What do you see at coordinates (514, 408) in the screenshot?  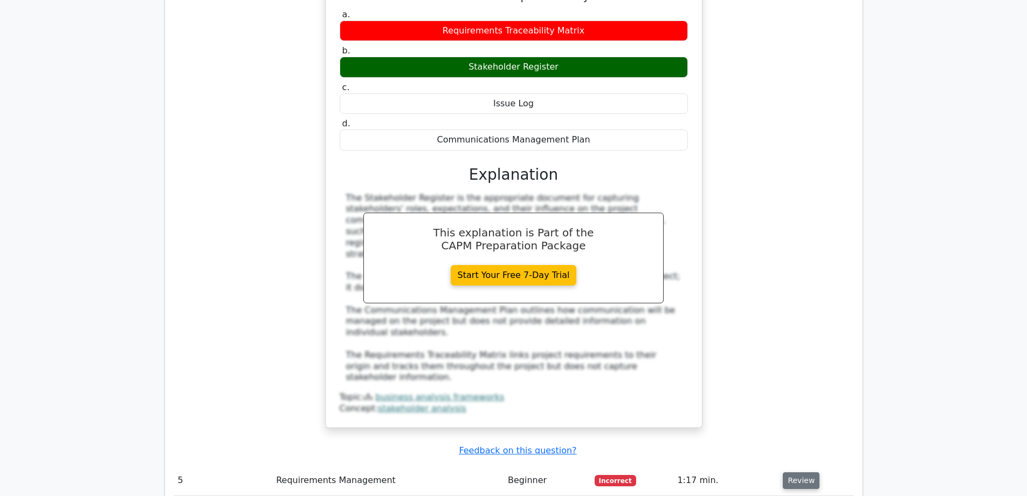 I see `div: Concept:` at bounding box center [514, 408].